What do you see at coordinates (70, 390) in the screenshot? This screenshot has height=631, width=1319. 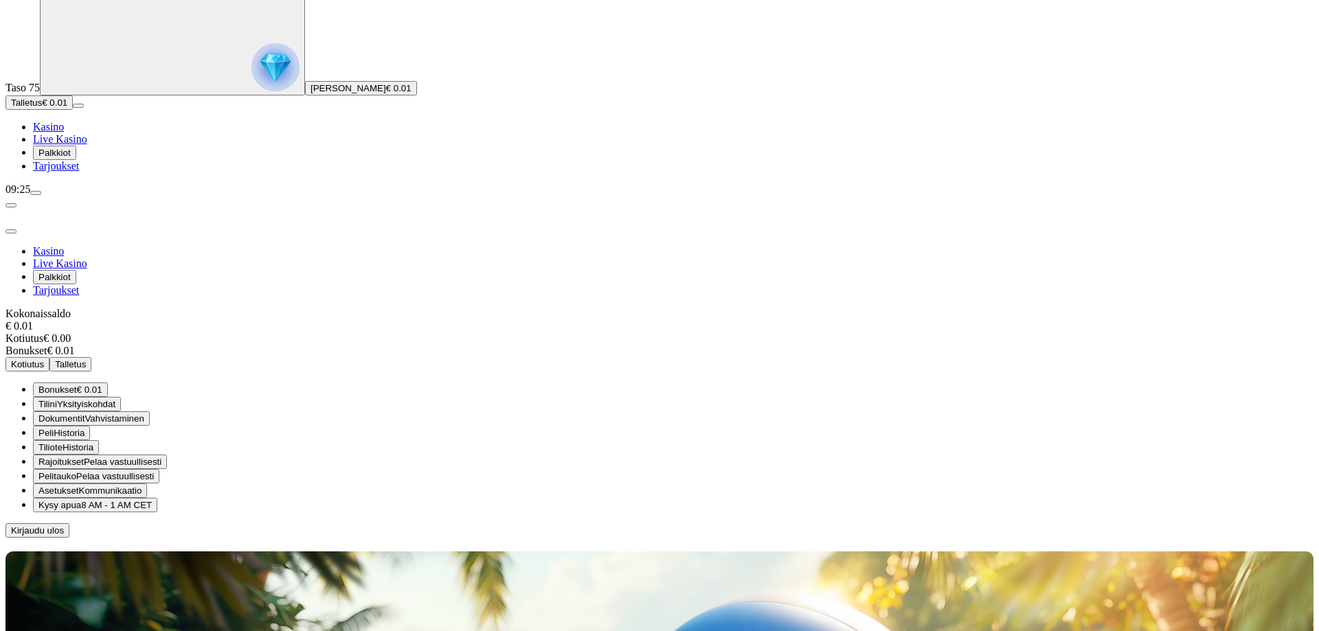 I see `button: smiley iconBonukset€ 0.01` at bounding box center [70, 390].